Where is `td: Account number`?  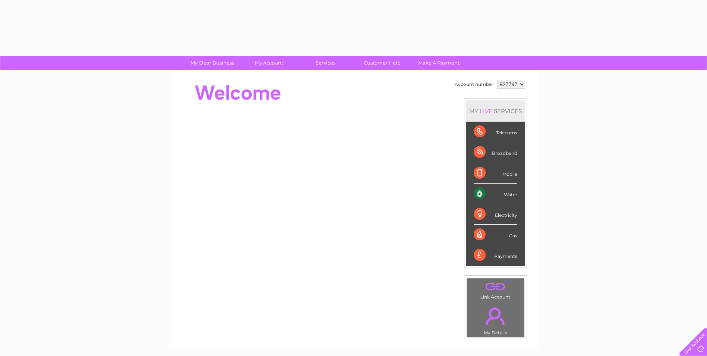 td: Account number is located at coordinates (474, 84).